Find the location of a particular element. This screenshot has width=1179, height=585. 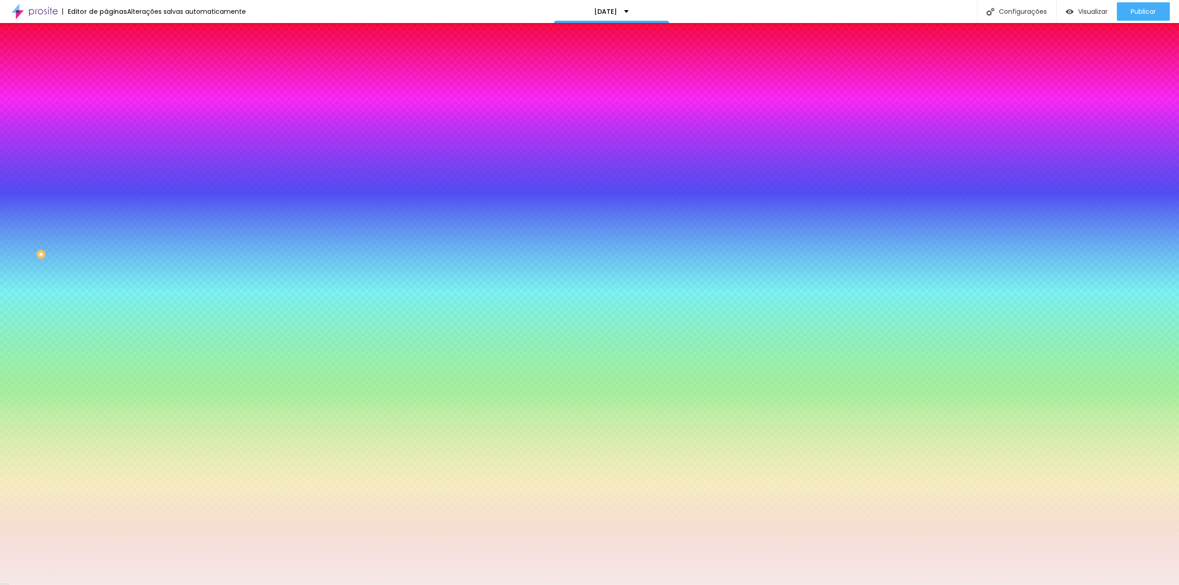

span: Visualizar is located at coordinates (1093, 12).